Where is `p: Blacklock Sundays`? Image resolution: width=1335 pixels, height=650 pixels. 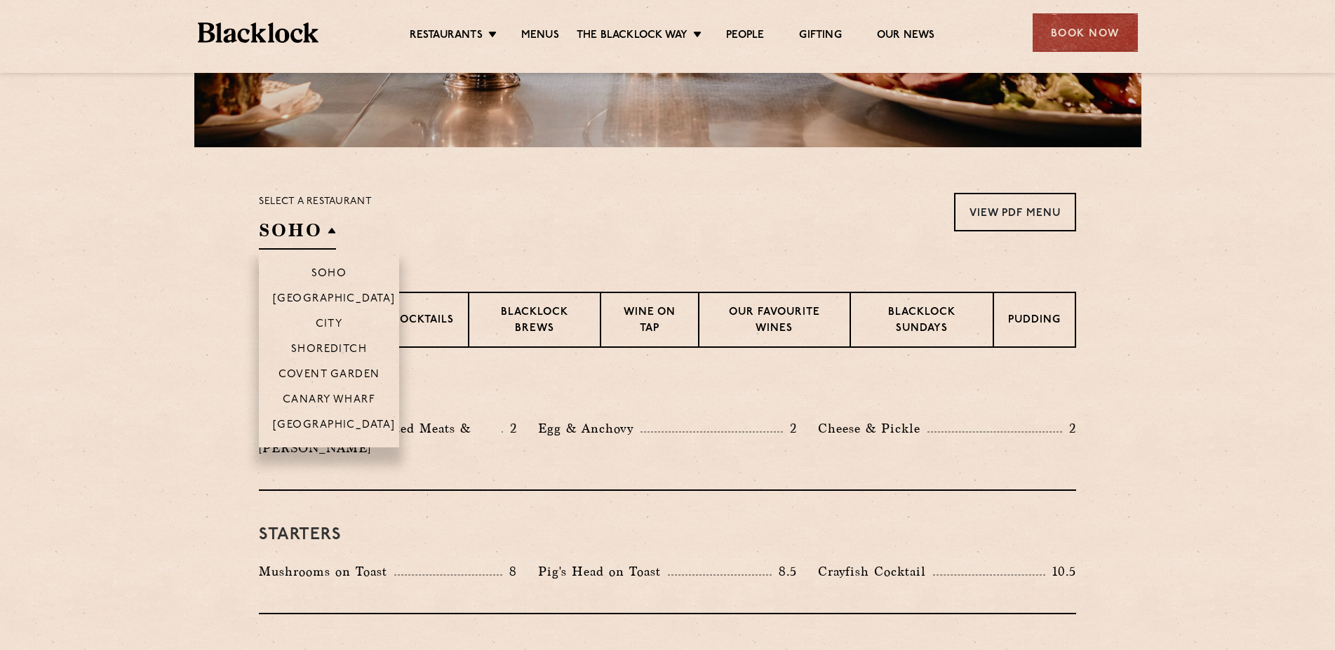
p: Blacklock Sundays is located at coordinates (922, 321).